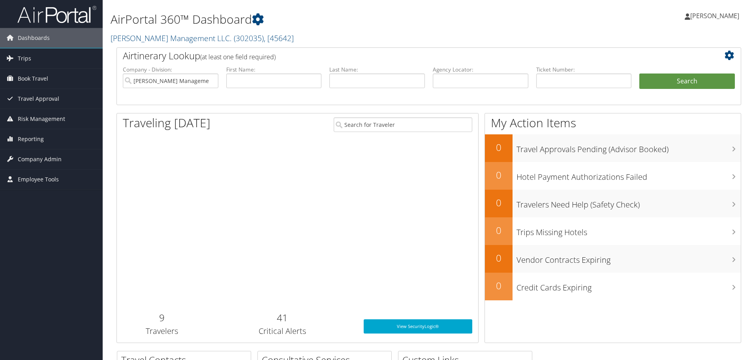 The image size is (755, 360). What do you see at coordinates (403, 56) in the screenshot?
I see `h2: Airtinerary Lookup` at bounding box center [403, 56].